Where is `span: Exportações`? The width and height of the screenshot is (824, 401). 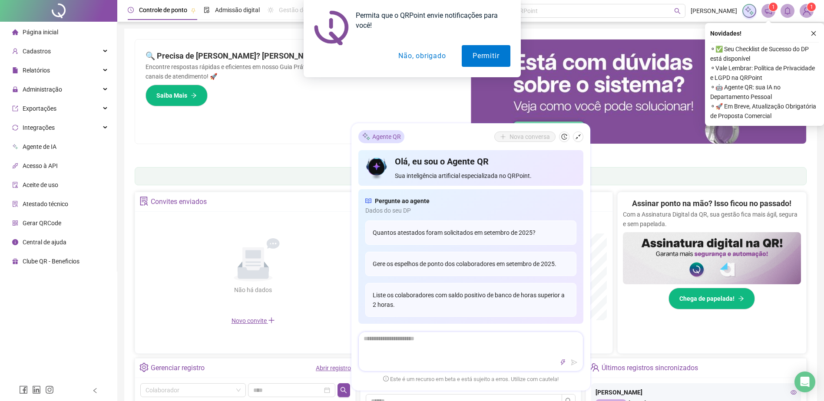 span: Exportações is located at coordinates (40, 109).